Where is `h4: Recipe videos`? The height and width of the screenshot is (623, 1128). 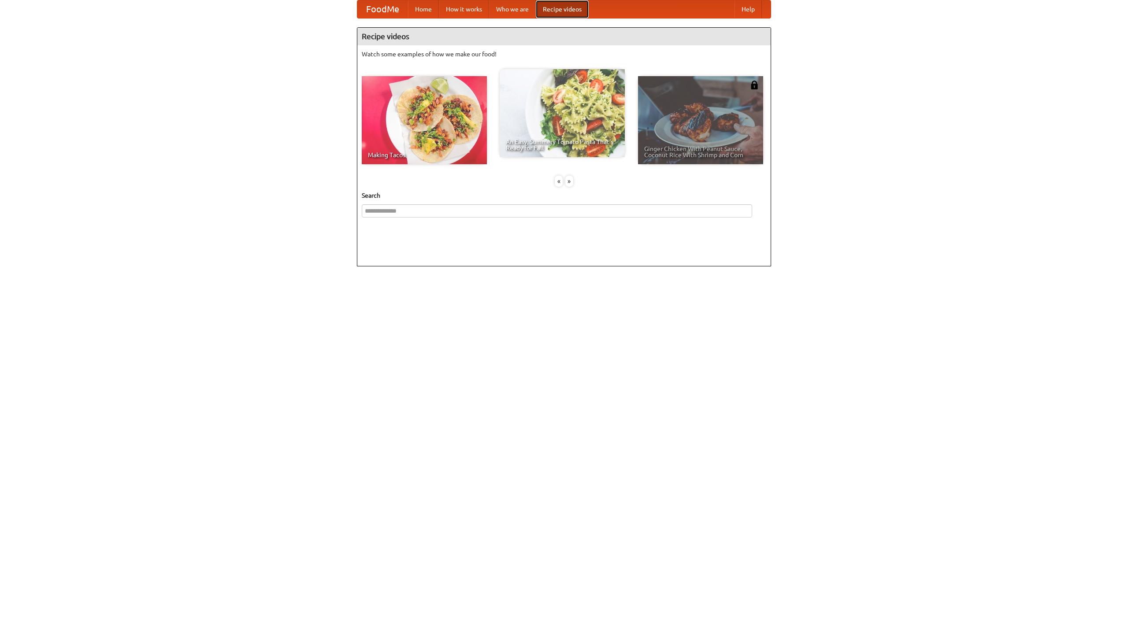
h4: Recipe videos is located at coordinates (564, 37).